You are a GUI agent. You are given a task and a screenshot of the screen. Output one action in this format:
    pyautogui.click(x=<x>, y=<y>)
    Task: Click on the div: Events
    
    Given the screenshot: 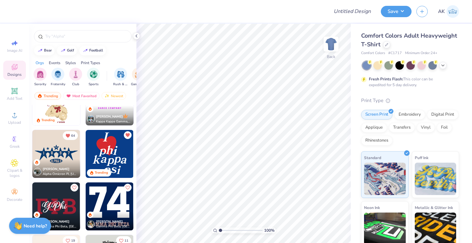 What is the action you would take?
    pyautogui.click(x=55, y=63)
    